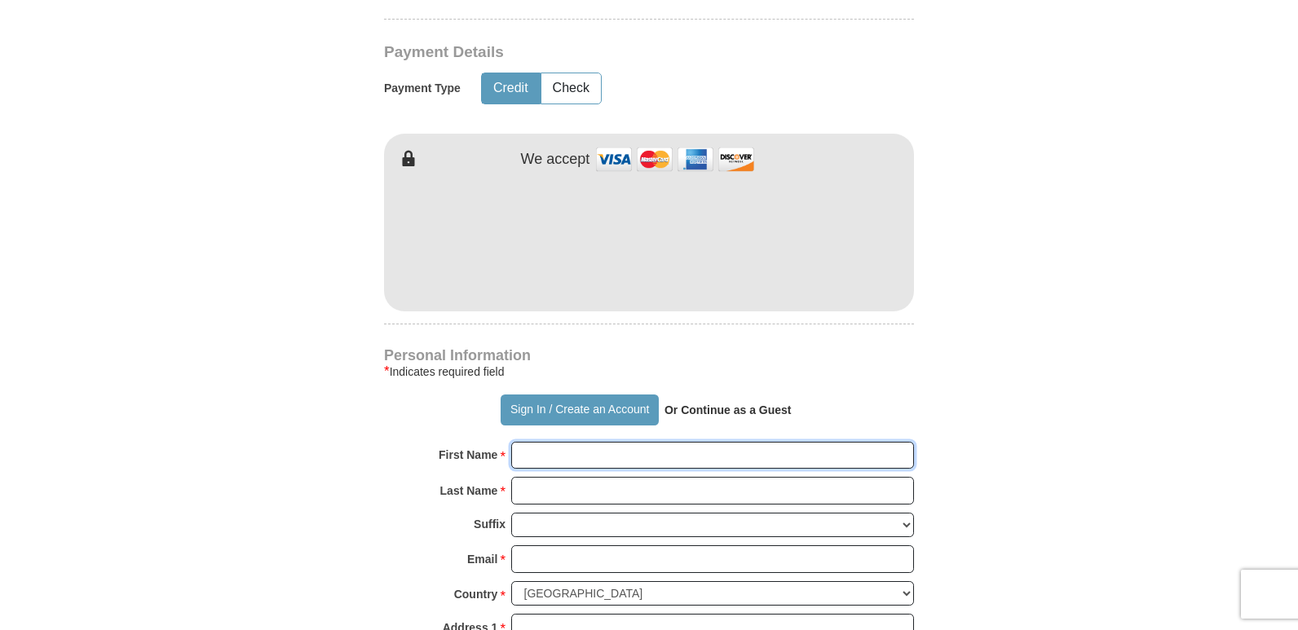  I want to click on h4: Personal Information, so click(649, 356).